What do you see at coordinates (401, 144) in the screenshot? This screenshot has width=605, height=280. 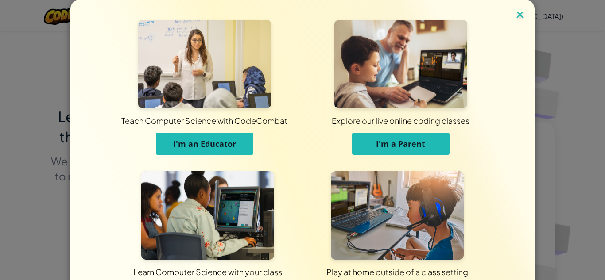 I see `button: I'm a Parent` at bounding box center [401, 144].